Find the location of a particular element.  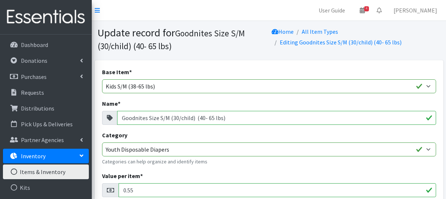

a: Items & Inventory is located at coordinates (46, 172).